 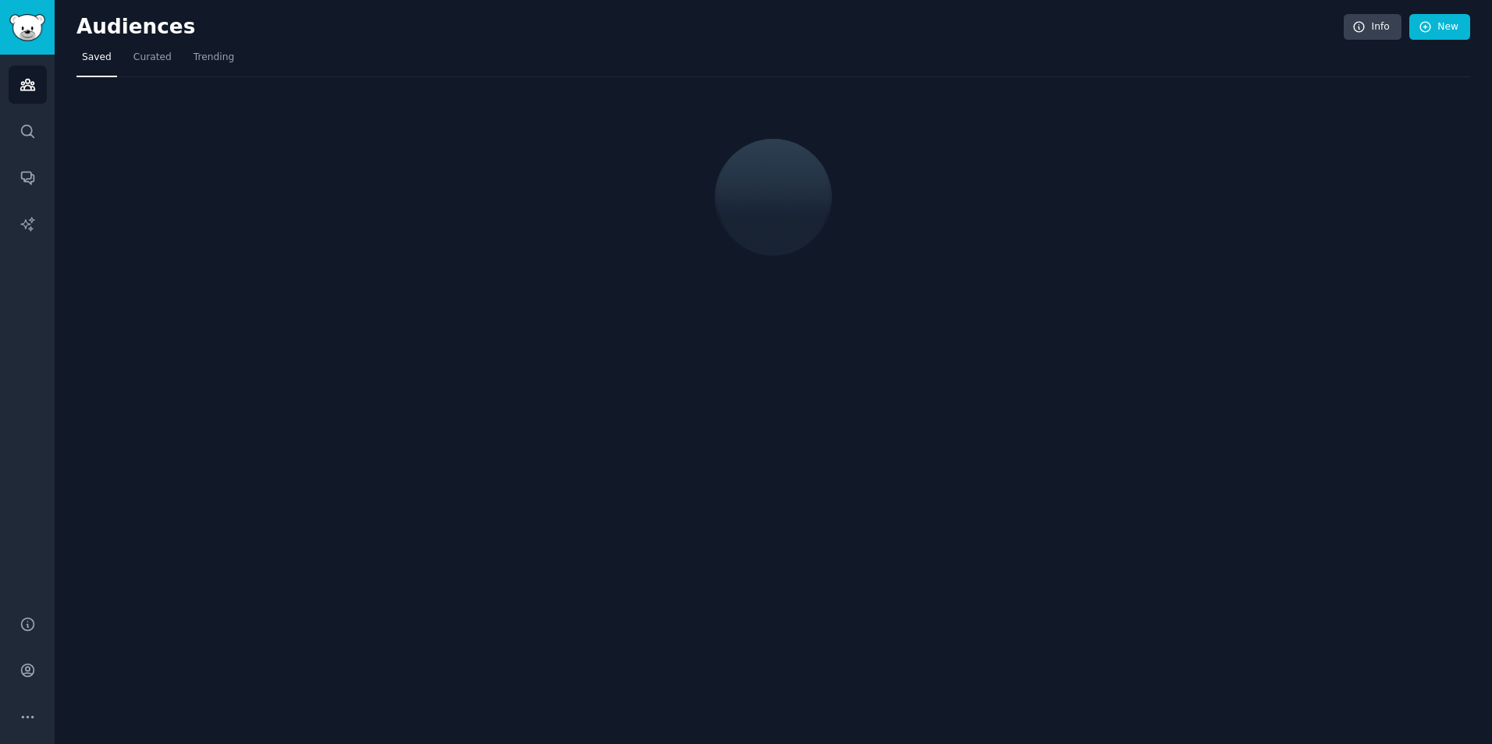 What do you see at coordinates (97, 58) in the screenshot?
I see `span: Saved` at bounding box center [97, 58].